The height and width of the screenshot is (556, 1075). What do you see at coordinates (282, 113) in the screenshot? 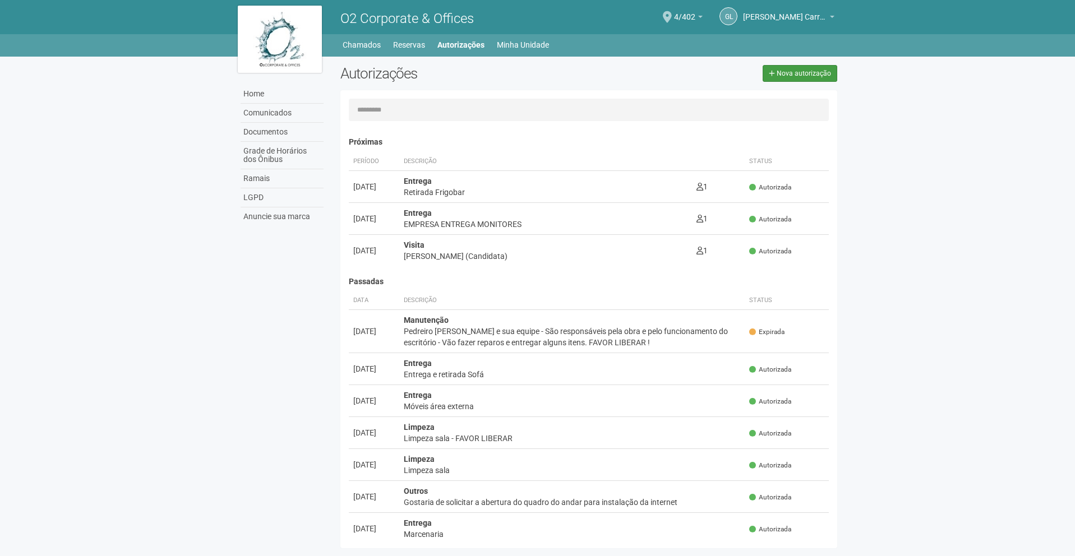
I see `a: Comunicados` at bounding box center [282, 113].